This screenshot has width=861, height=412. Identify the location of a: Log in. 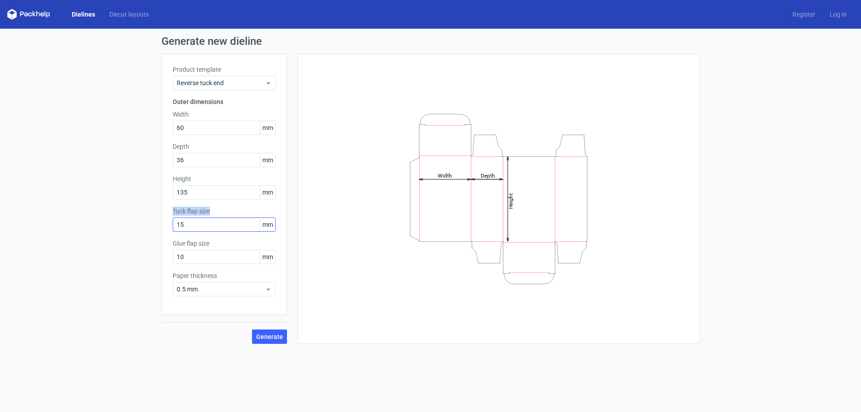
(838, 14).